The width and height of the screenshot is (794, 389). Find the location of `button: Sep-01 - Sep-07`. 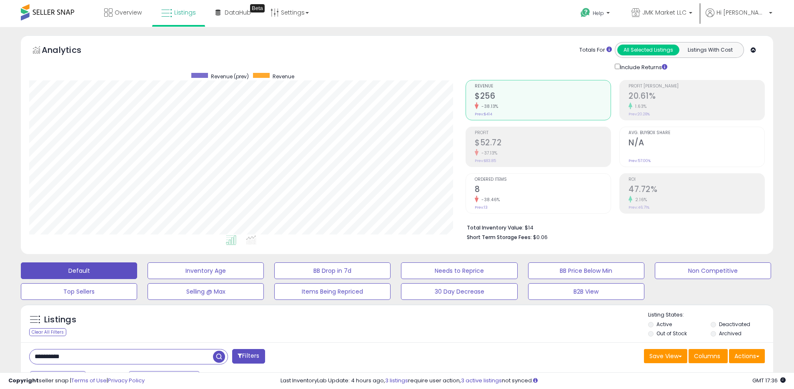

button: Sep-01 - Sep-07 is located at coordinates (164, 379).